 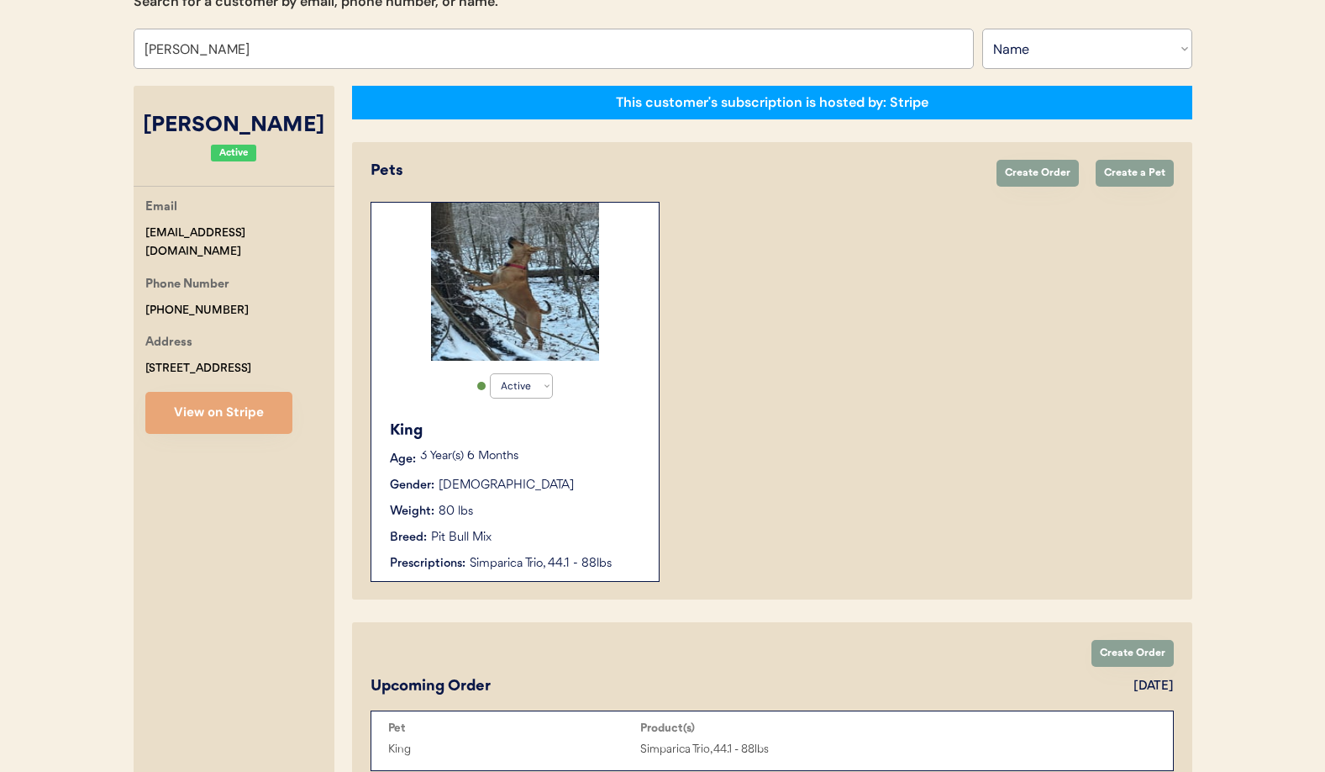 What do you see at coordinates (554, 49) in the screenshot?
I see `input: Search by name` at bounding box center [554, 49].